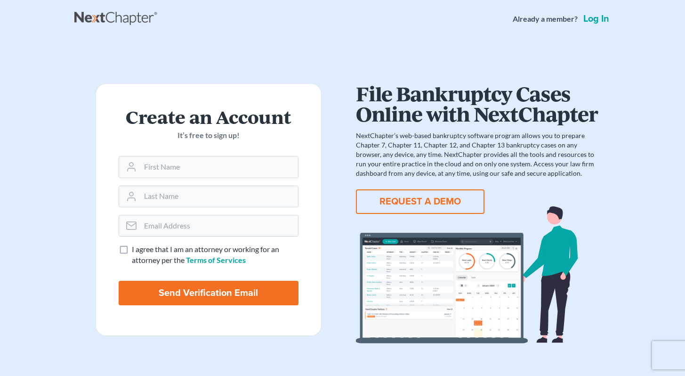 Image resolution: width=685 pixels, height=376 pixels. What do you see at coordinates (216, 259) in the screenshot?
I see `a: Terms of Services` at bounding box center [216, 259].